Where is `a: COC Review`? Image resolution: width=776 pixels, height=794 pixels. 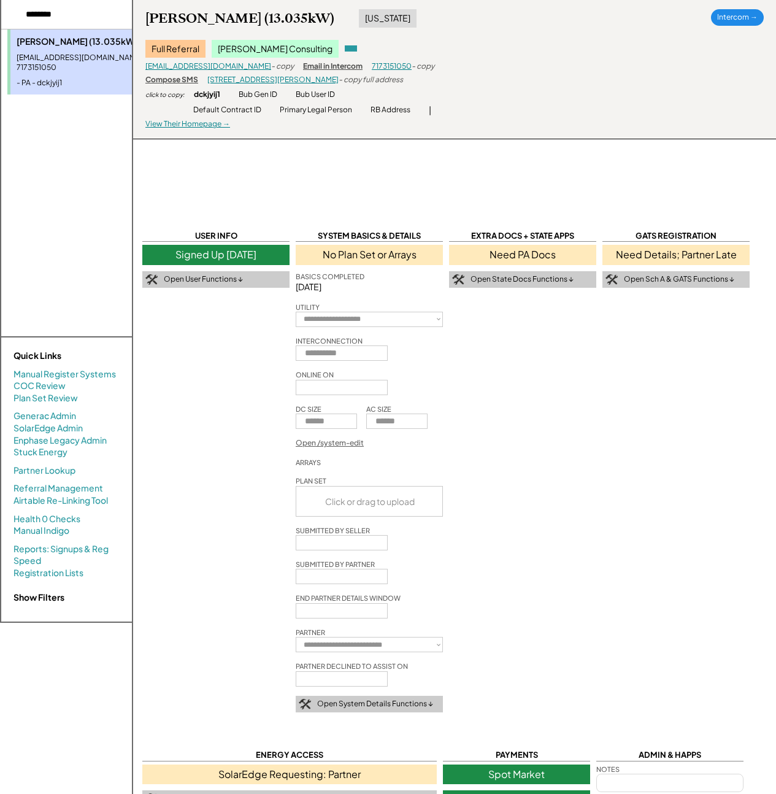 a: COC Review is located at coordinates (39, 386).